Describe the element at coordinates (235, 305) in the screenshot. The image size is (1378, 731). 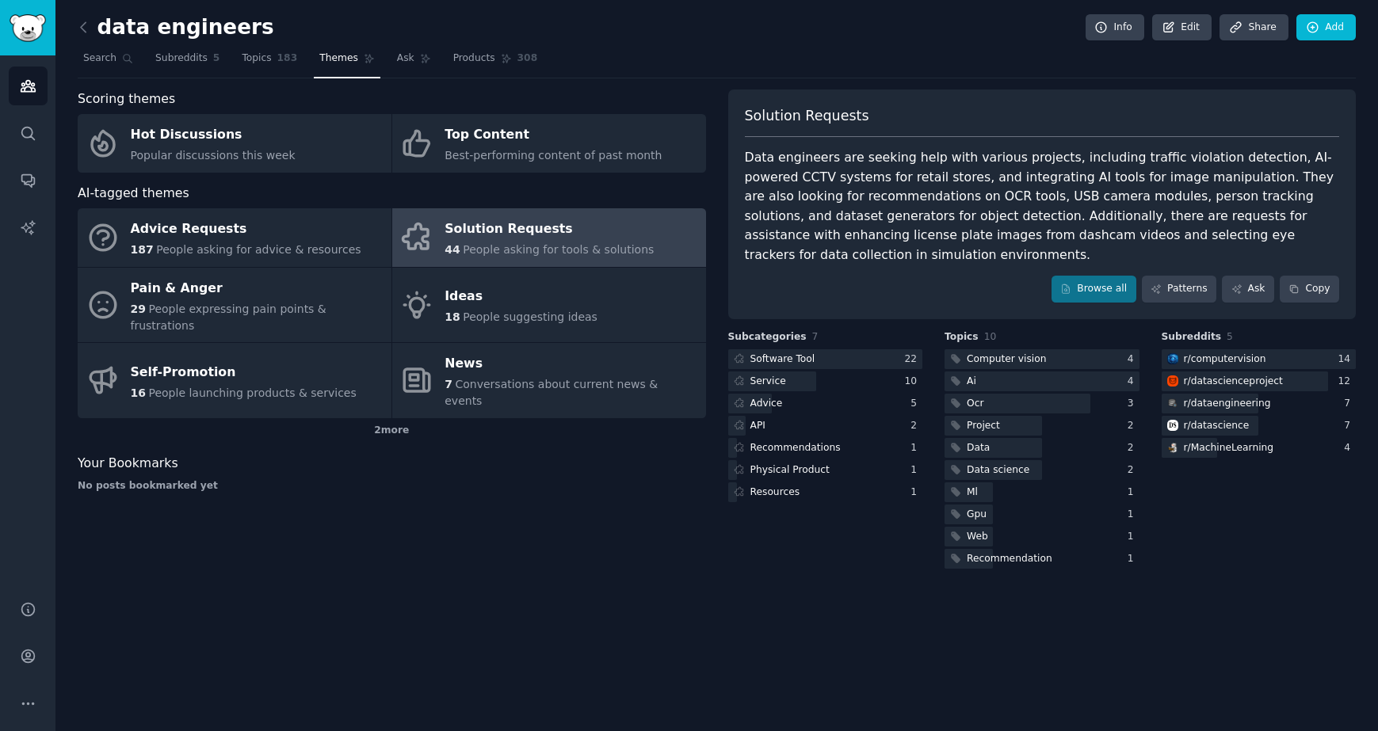
I see `a: Pain & Anger29People expressing pain points & frustrations` at that location.